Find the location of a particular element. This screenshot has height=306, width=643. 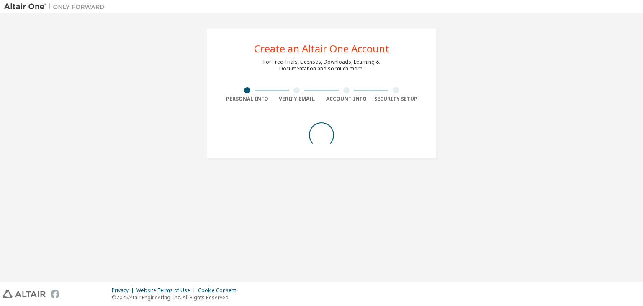

div: Privacy is located at coordinates (124, 290).